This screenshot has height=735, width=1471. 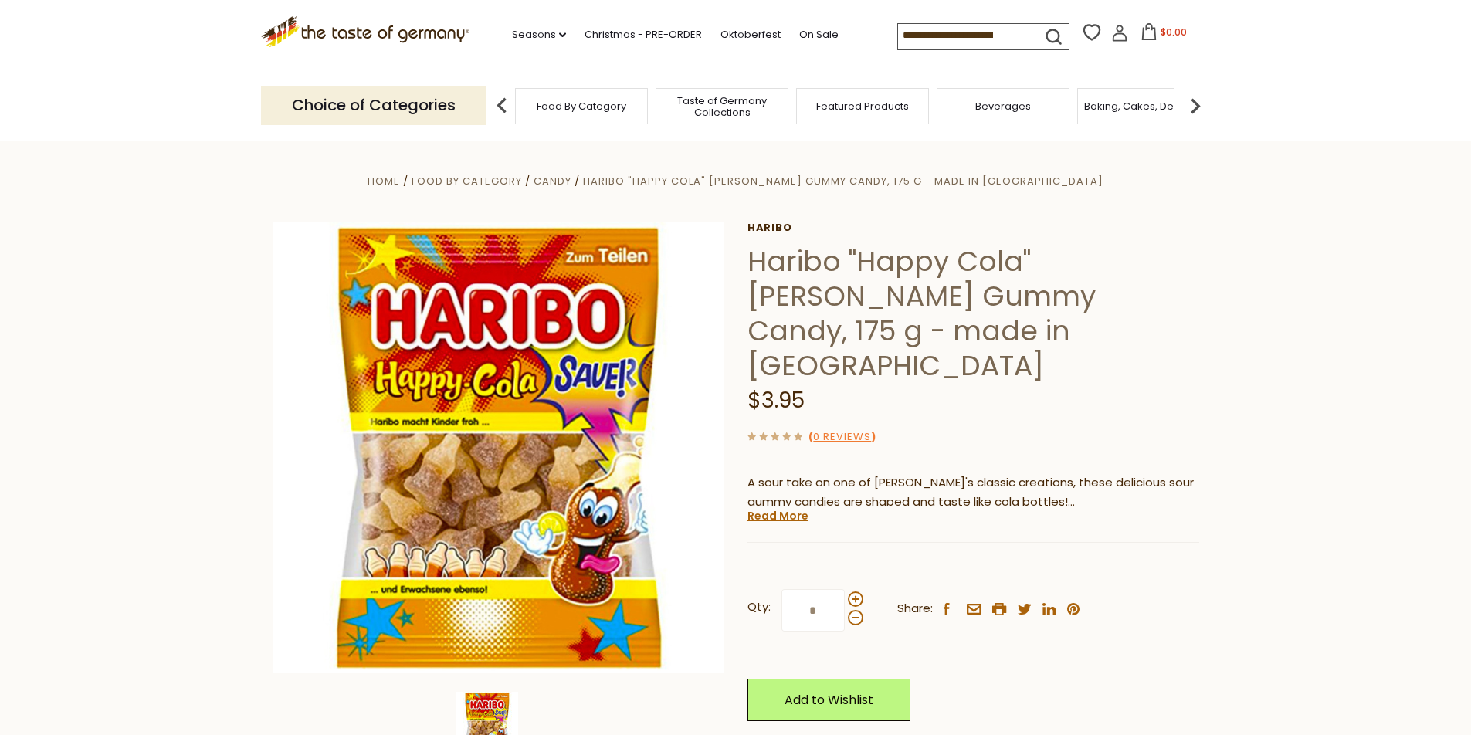 I want to click on a: 0 Reviews, so click(x=842, y=437).